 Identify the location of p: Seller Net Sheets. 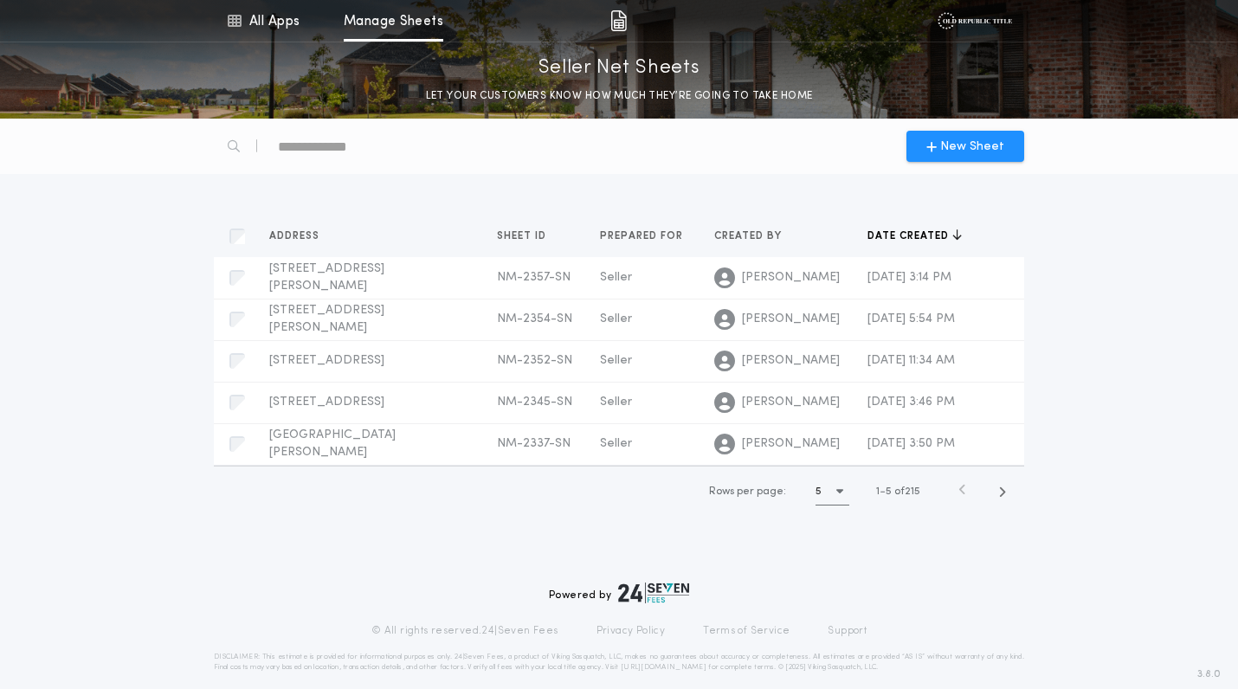
(619, 68).